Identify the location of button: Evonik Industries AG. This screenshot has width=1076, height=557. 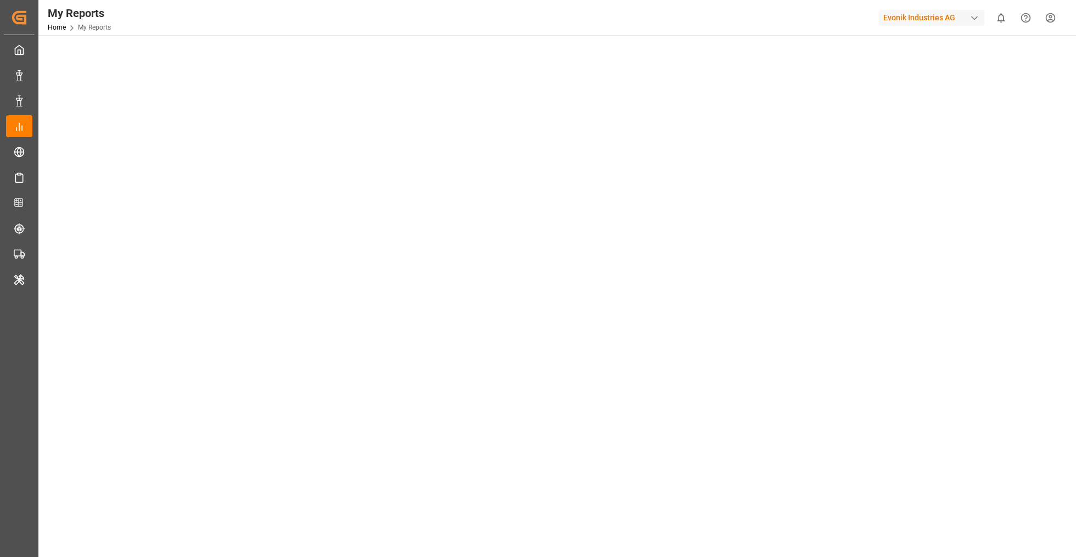
(934, 18).